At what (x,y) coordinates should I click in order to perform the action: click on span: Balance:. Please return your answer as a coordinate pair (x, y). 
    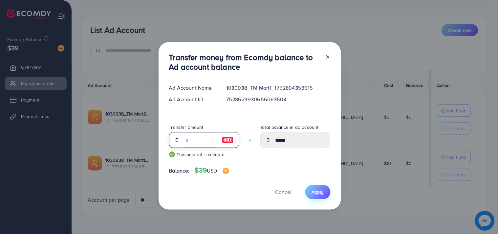
    Looking at the image, I should click on (179, 170).